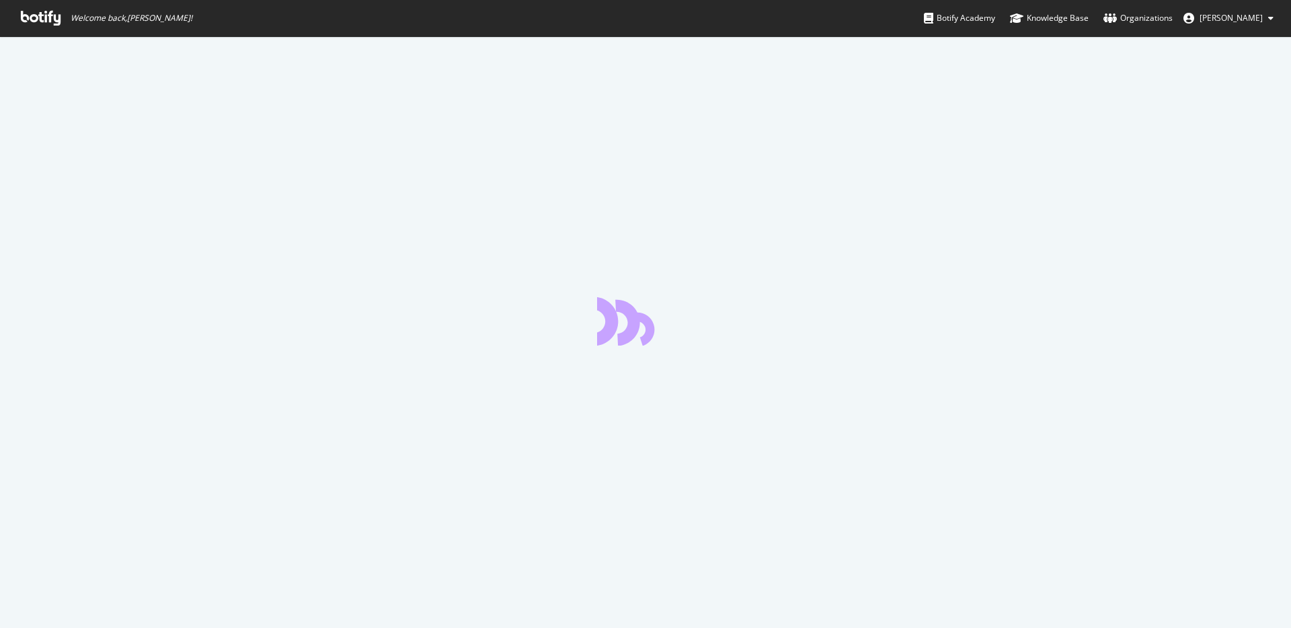  Describe the element at coordinates (1138, 18) in the screenshot. I see `div: Organizations` at that location.